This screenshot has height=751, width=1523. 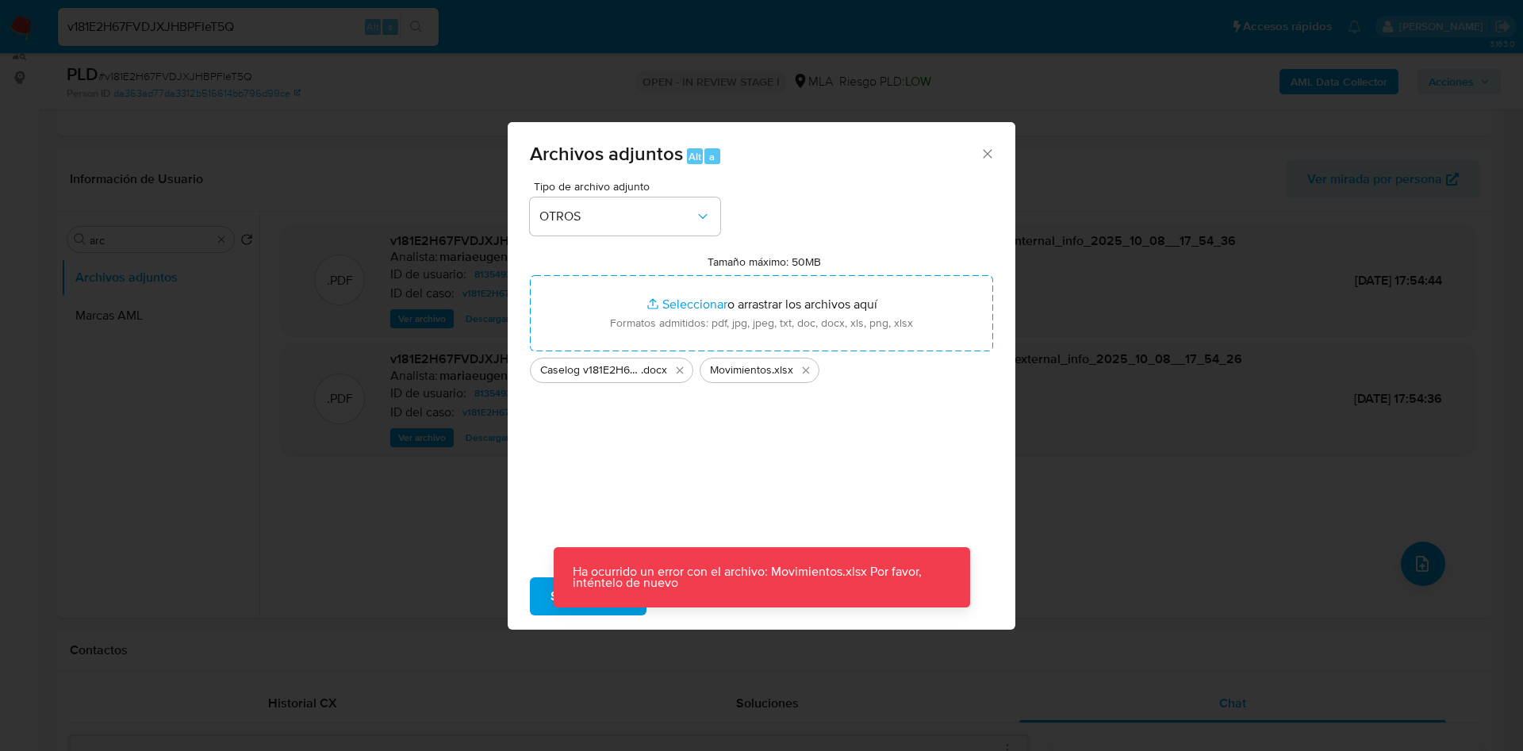 What do you see at coordinates (590, 370) in the screenshot?
I see `span: Caselog v181E2H67FVDJXJHBPFIeT5Q_2025_09_17_21_47_47 (1)` at bounding box center [590, 370].